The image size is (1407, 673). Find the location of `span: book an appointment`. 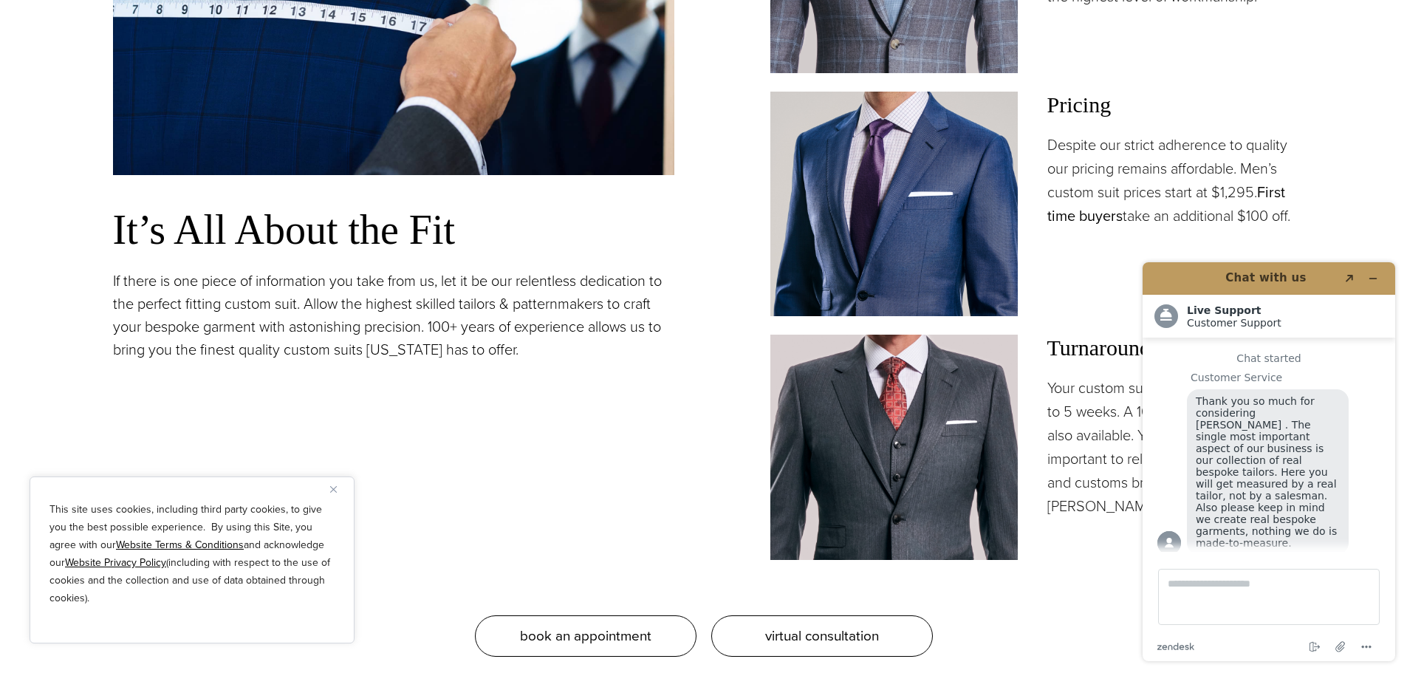

span: book an appointment is located at coordinates (586, 635).